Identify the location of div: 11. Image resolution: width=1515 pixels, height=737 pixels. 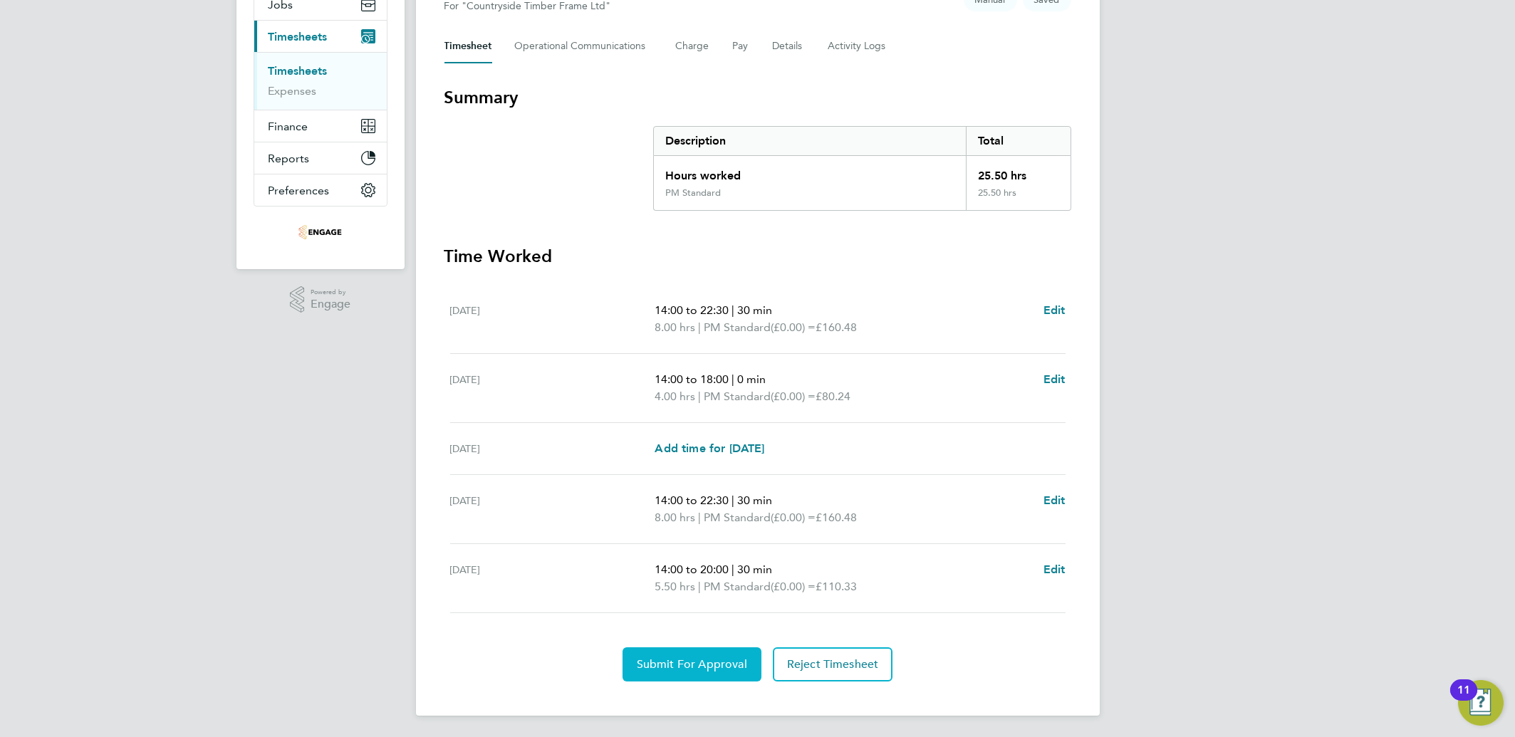
(1464, 700).